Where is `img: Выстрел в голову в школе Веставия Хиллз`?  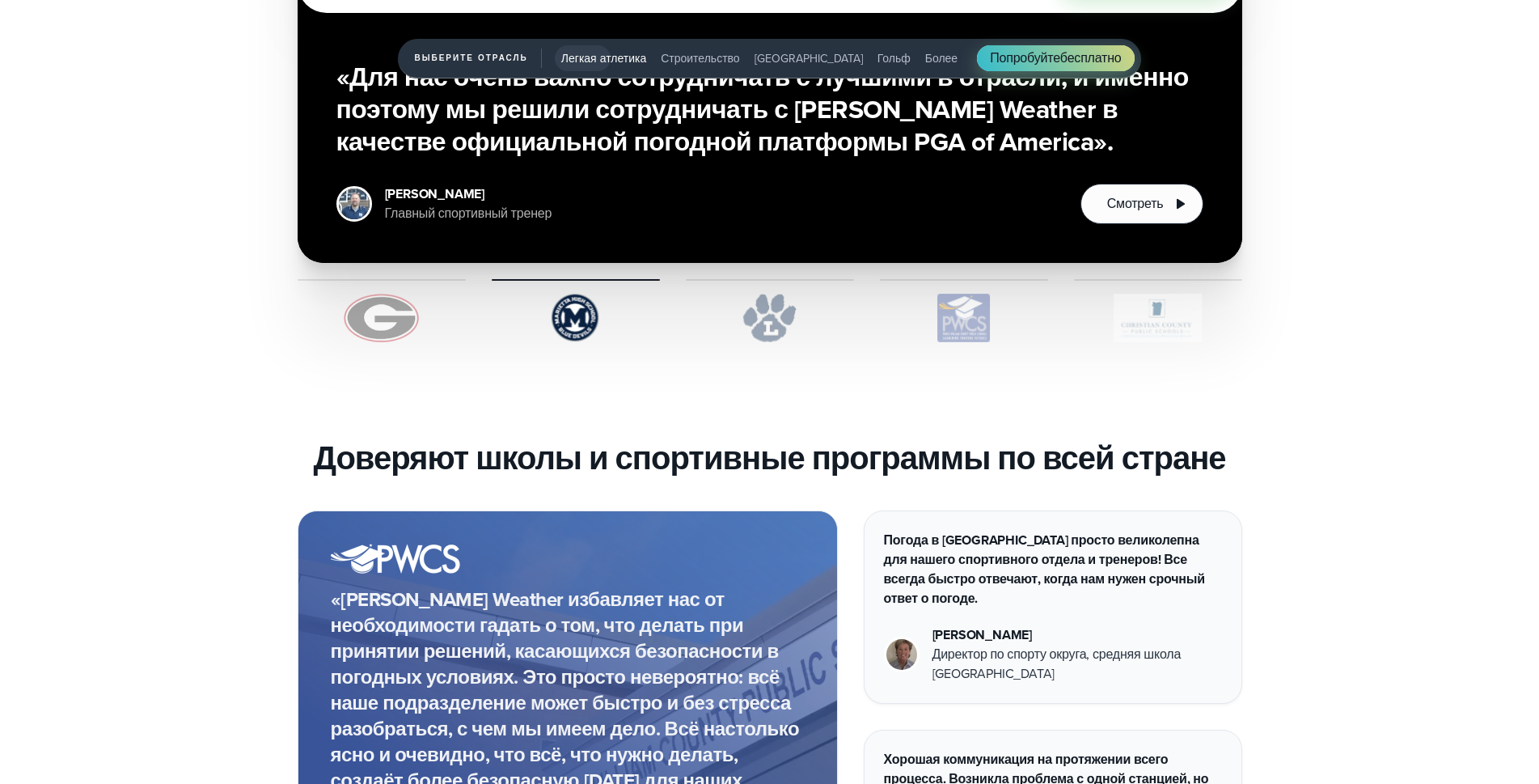
img: Выстрел в голову в школе Веставия Хиллз is located at coordinates (902, 654).